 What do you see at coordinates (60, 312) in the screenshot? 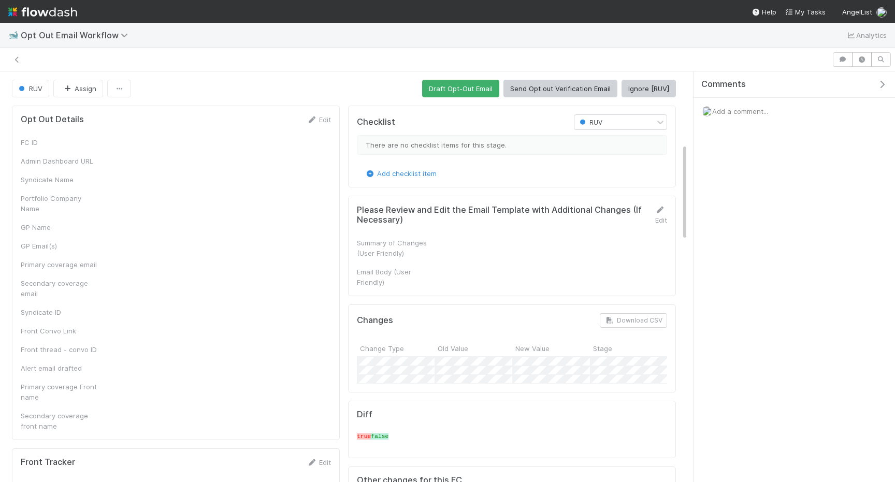
I see `div: Syndicate ID` at bounding box center [60, 312].